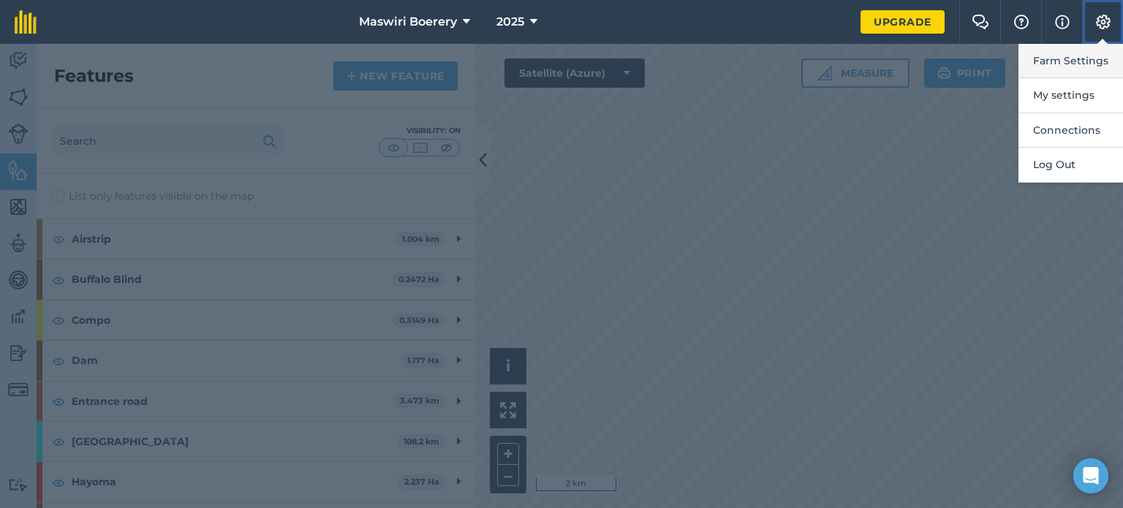  I want to click on a: Upgrade, so click(902, 22).